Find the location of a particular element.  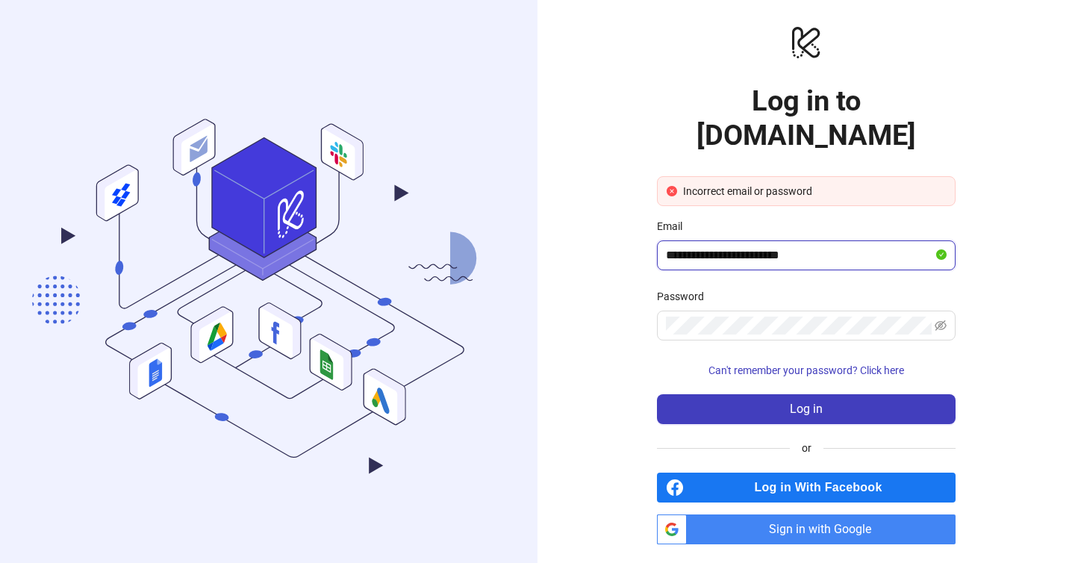

span: eye-invisible is located at coordinates (941, 326).